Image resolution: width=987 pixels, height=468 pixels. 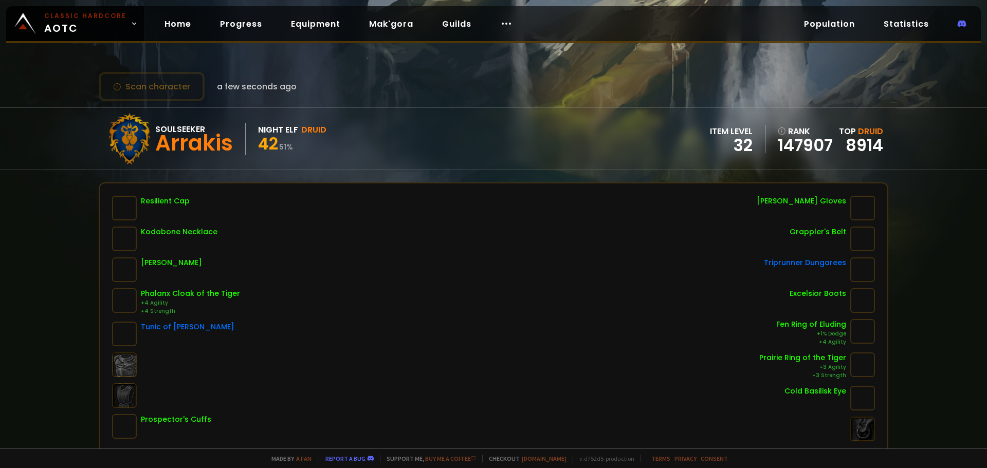 What do you see at coordinates (802, 368) in the screenshot?
I see `div: +3 Agility` at bounding box center [802, 368].